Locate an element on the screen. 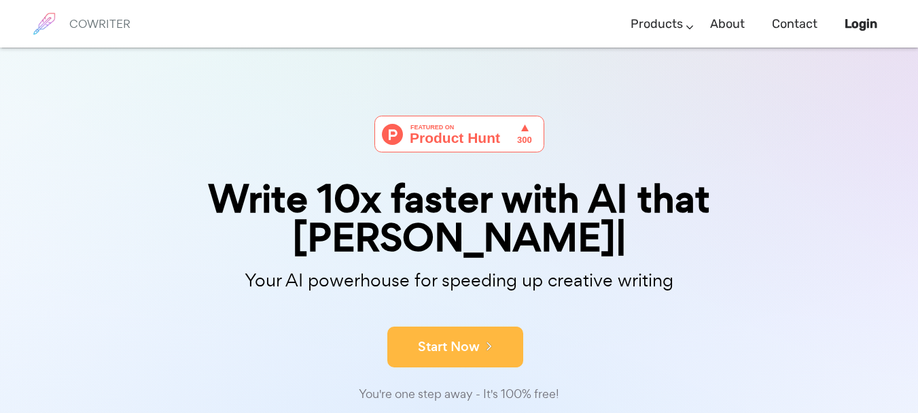  h6: COWRITER is located at coordinates (100, 24).